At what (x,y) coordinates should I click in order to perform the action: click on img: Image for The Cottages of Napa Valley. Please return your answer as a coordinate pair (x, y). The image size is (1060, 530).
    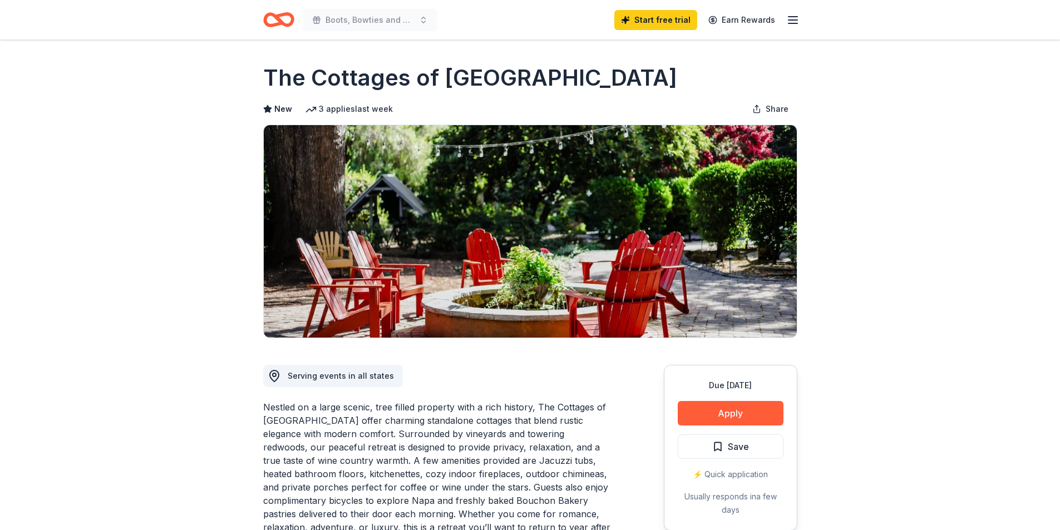
    Looking at the image, I should click on (530, 232).